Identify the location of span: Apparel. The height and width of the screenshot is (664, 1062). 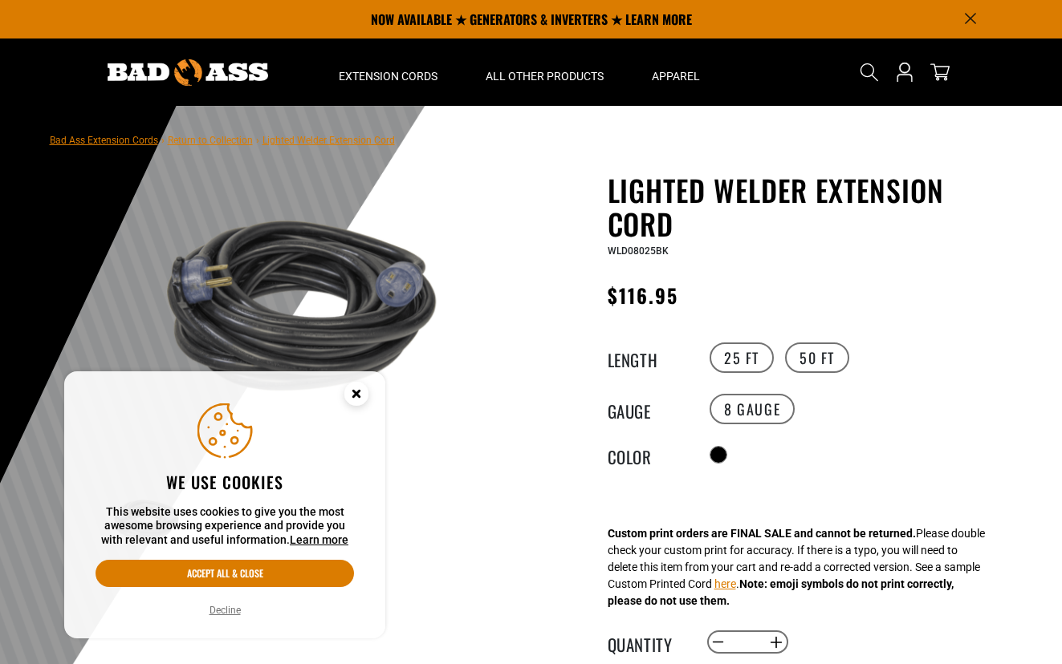
(676, 76).